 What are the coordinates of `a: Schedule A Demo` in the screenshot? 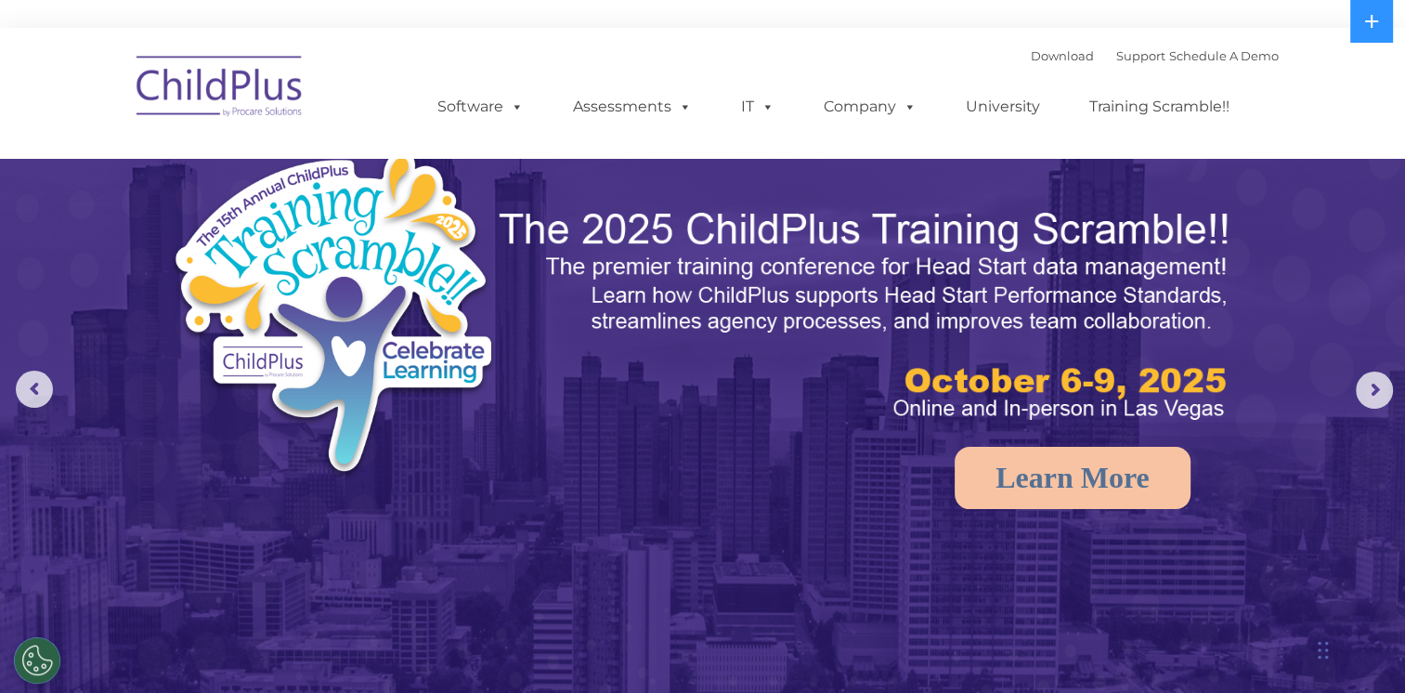 It's located at (1224, 56).